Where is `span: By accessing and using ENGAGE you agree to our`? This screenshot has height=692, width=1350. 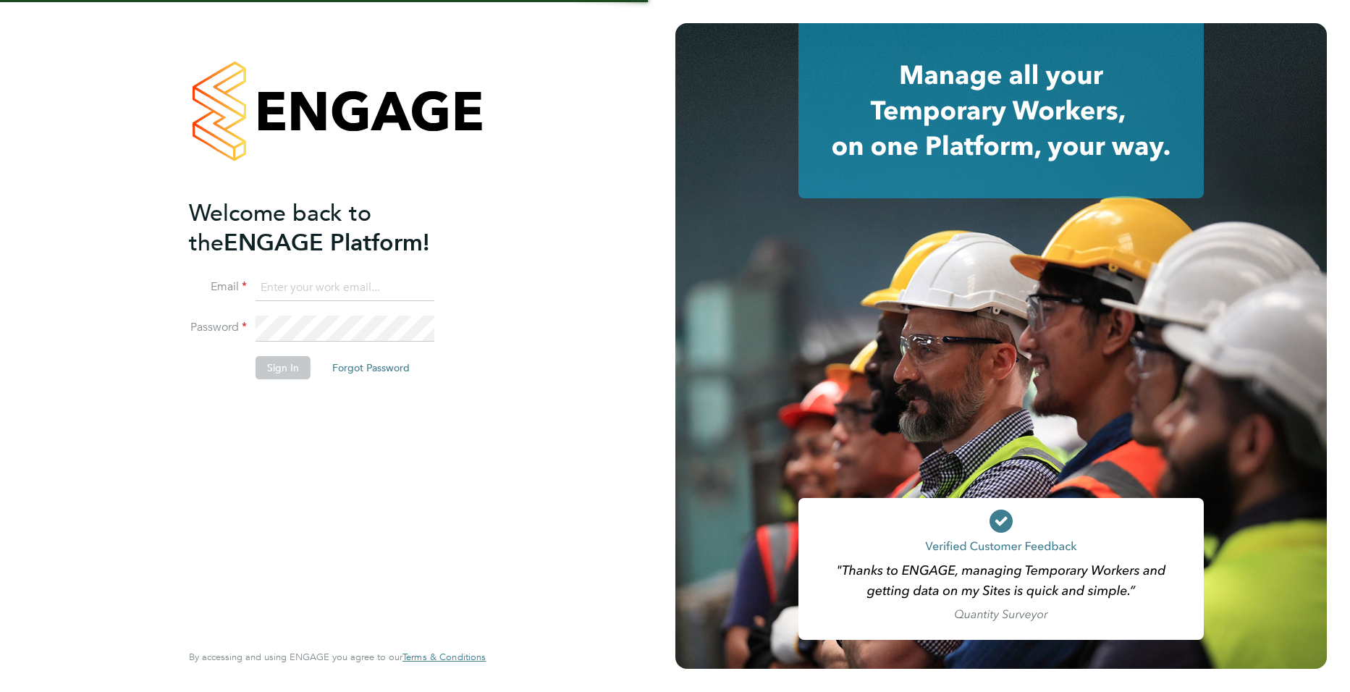
span: By accessing and using ENGAGE you agree to our is located at coordinates (337, 656).